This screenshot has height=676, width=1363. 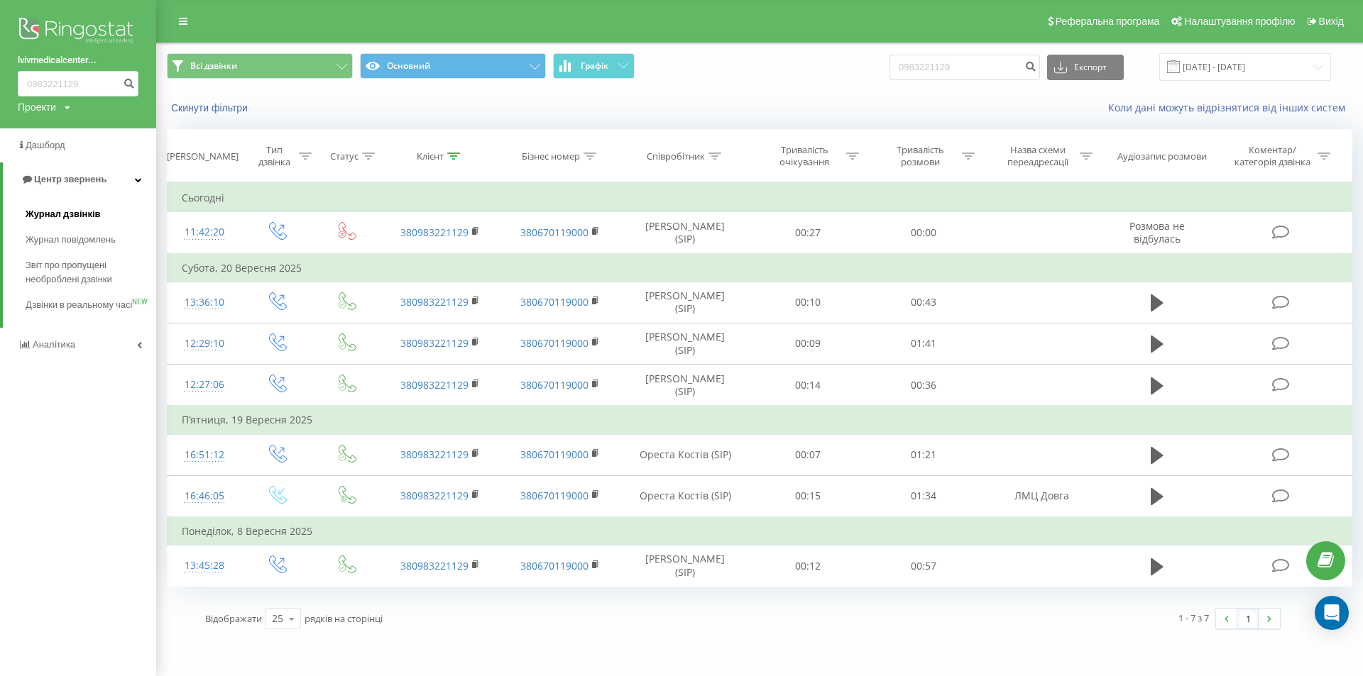 What do you see at coordinates (759, 268) in the screenshot?
I see `td: Субота, 20 Вересня 2025` at bounding box center [759, 268].